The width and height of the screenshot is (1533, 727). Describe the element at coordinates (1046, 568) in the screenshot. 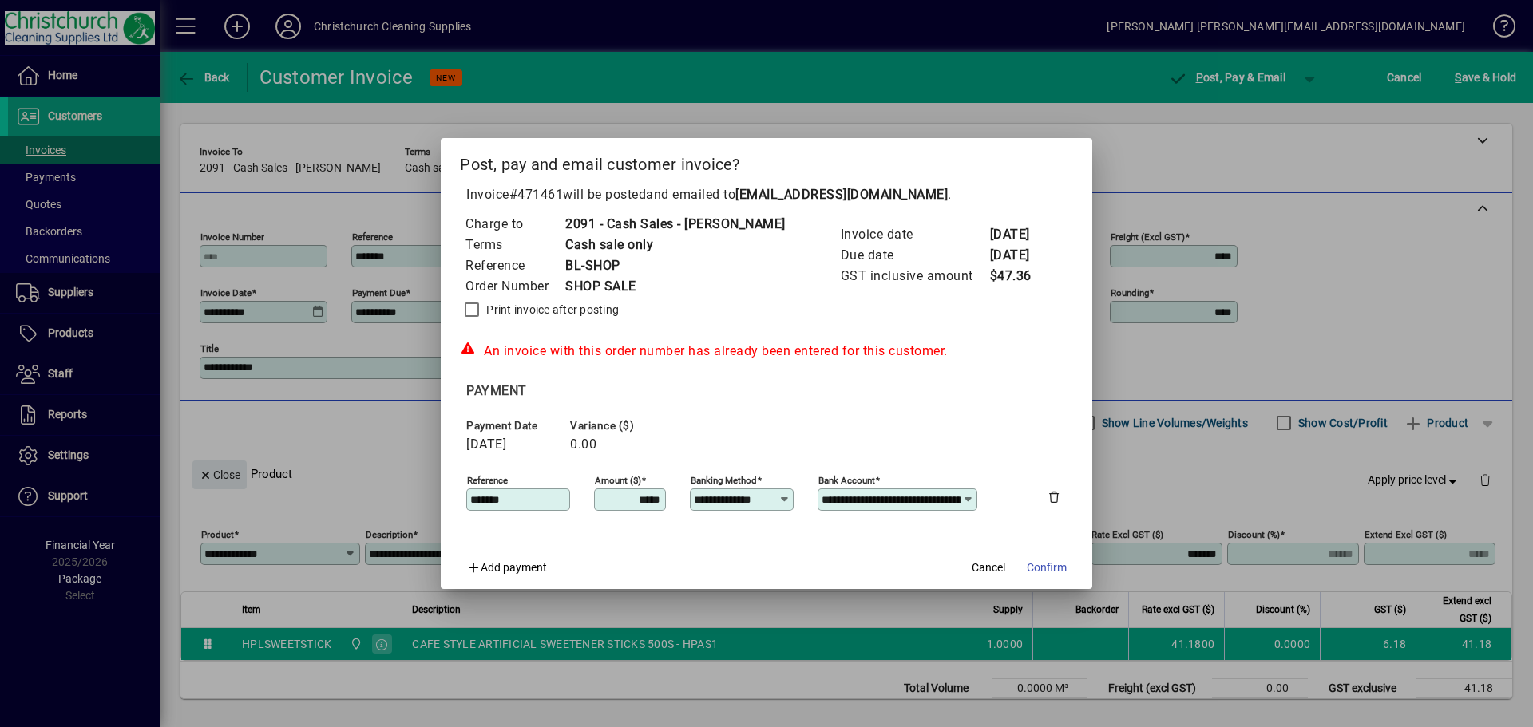

I see `button: Confirm` at that location.